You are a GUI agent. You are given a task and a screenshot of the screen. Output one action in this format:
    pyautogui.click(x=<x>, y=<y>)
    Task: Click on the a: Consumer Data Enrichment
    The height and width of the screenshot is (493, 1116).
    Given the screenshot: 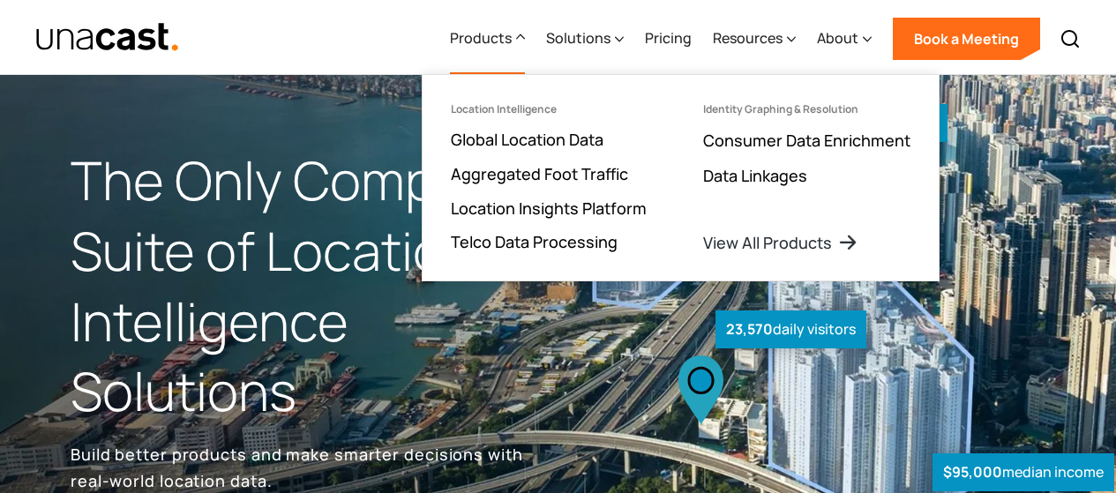 What is the action you would take?
    pyautogui.click(x=806, y=140)
    